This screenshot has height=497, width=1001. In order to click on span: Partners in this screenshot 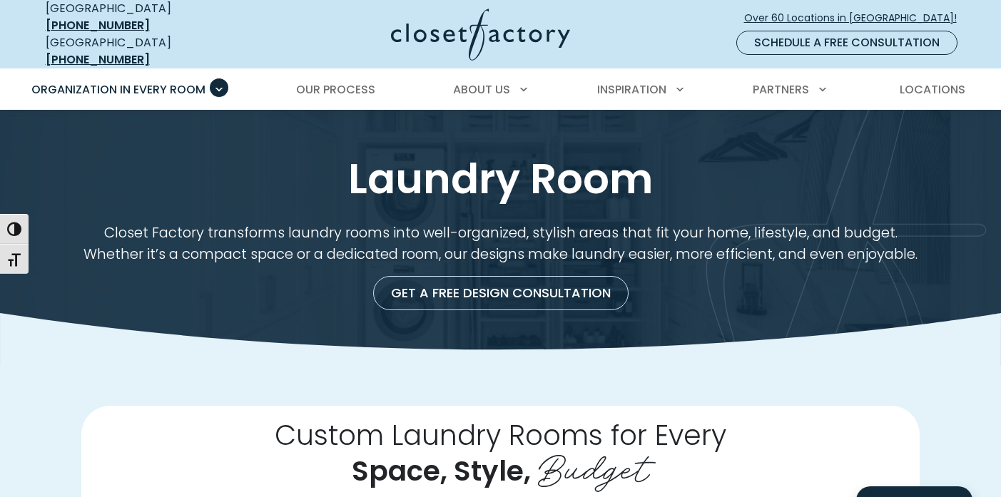, I will do `click(780, 89)`.